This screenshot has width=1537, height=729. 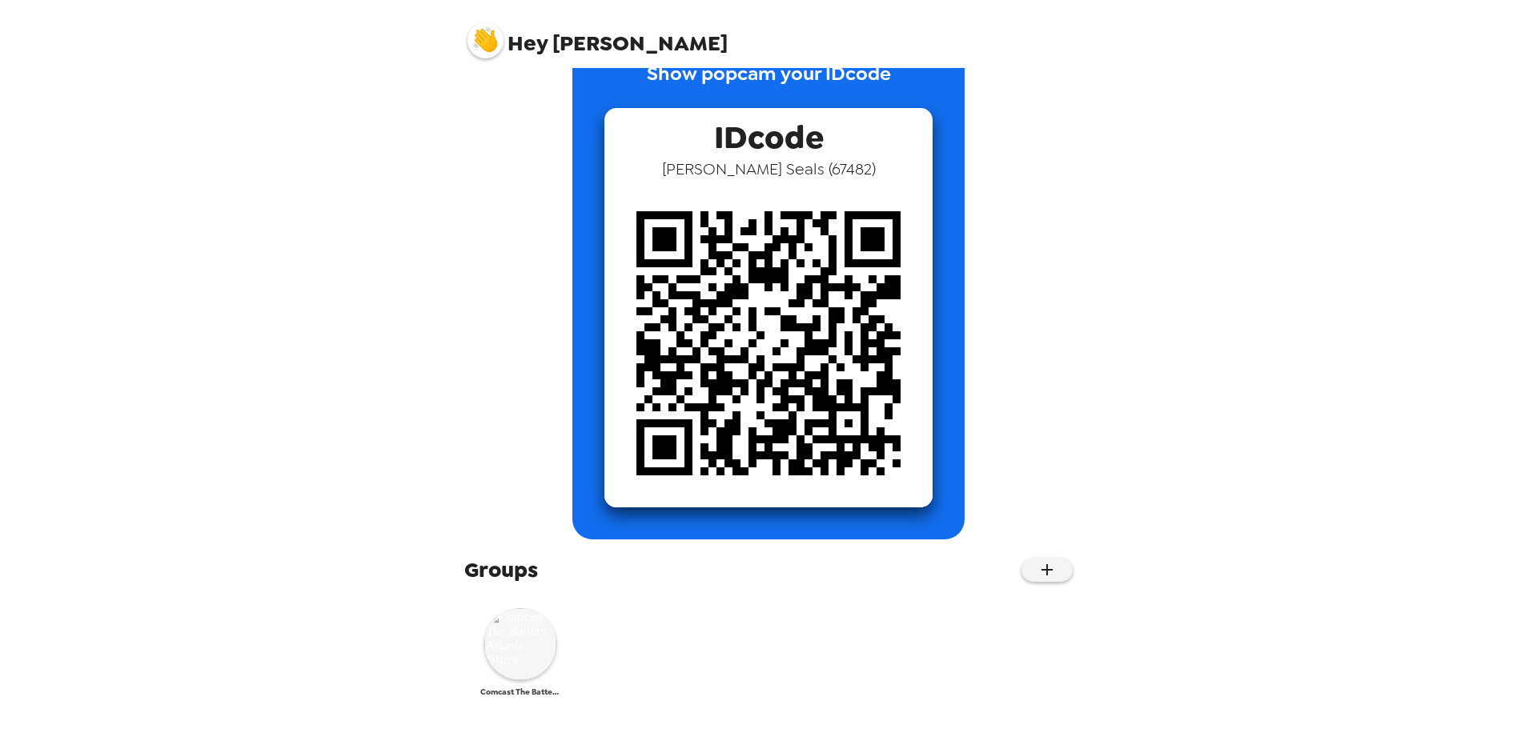 What do you see at coordinates (520, 692) in the screenshot?
I see `span: Comcast The Battery Atlanta Office` at bounding box center [520, 692].